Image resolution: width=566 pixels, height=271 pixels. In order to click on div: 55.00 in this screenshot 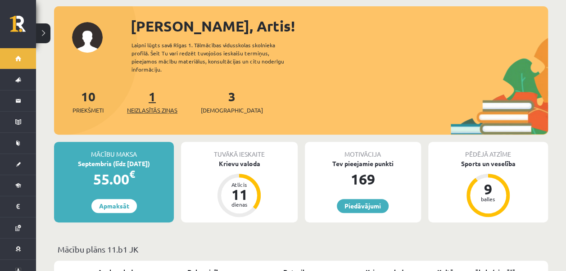, I will do `click(114, 179)`.